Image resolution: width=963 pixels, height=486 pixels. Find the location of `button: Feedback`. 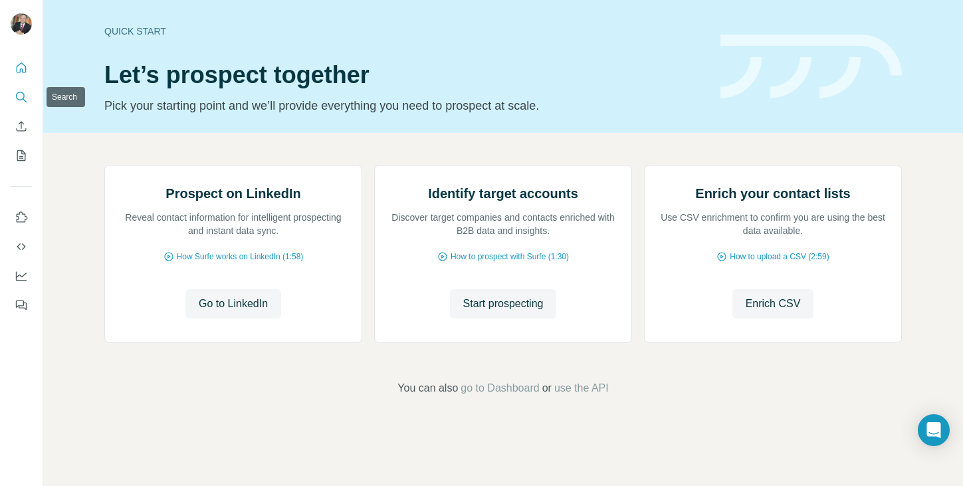

button: Feedback is located at coordinates (21, 305).